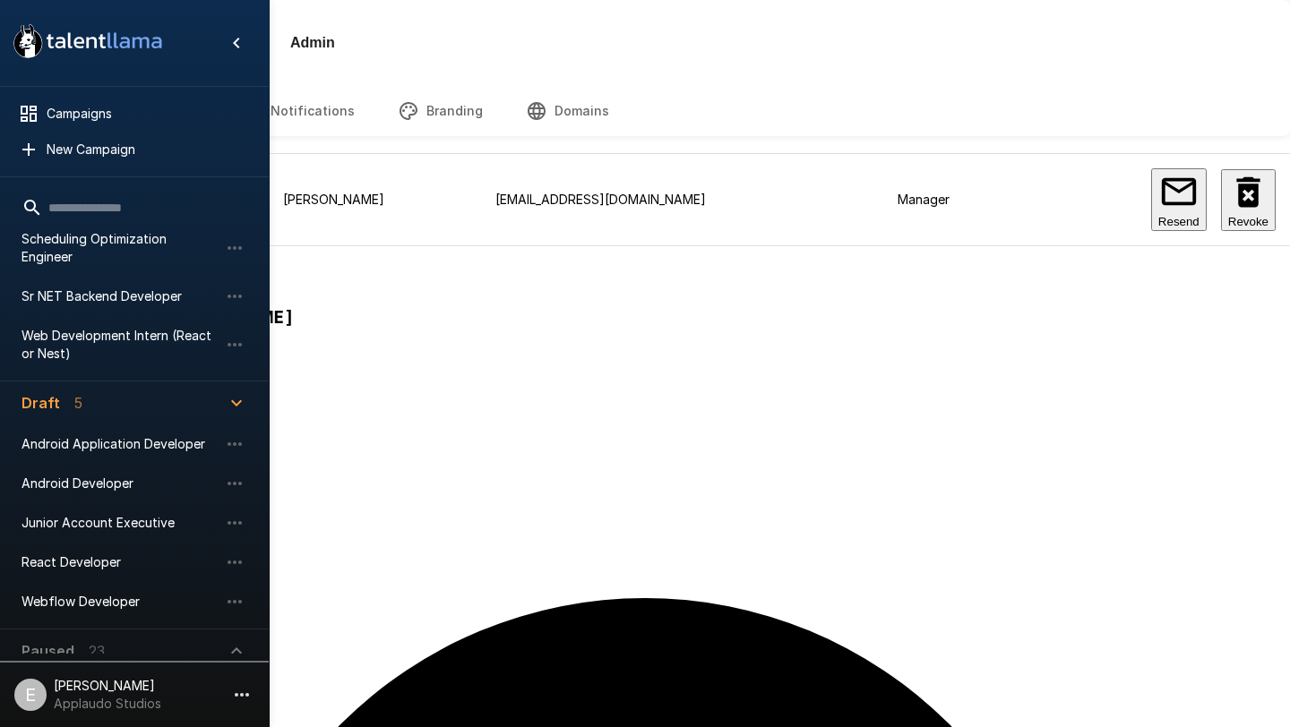 The width and height of the screenshot is (1290, 727). Describe the element at coordinates (924, 199) in the screenshot. I see `span: Manager` at that location.